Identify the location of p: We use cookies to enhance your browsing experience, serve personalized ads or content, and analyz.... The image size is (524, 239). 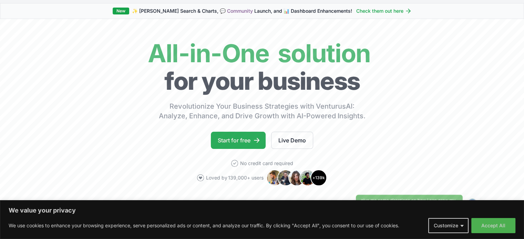
(204, 226).